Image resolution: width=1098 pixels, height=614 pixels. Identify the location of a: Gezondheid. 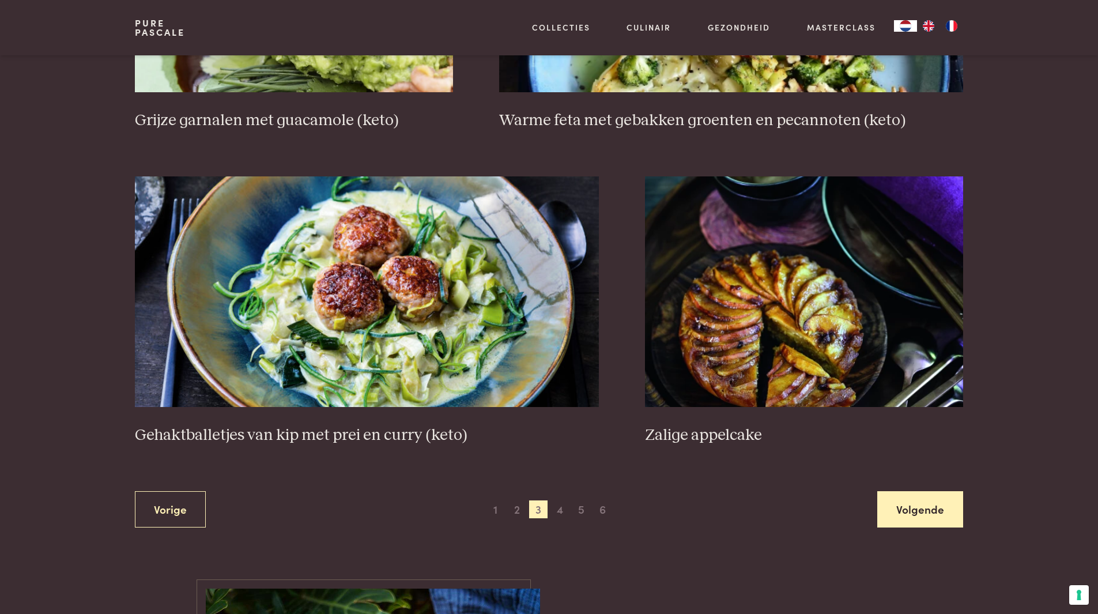
(739, 27).